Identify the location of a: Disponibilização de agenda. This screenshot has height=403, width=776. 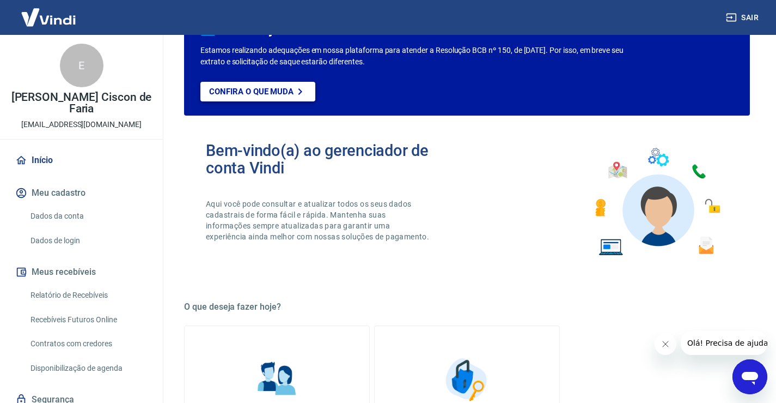
(88, 368).